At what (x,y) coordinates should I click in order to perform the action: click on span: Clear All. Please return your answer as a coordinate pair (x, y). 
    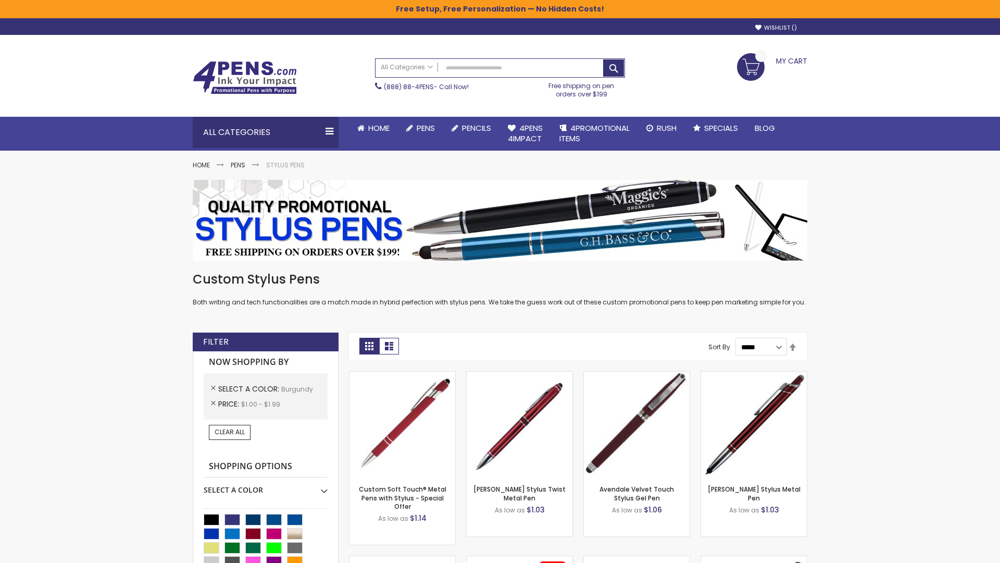
    Looking at the image, I should click on (230, 431).